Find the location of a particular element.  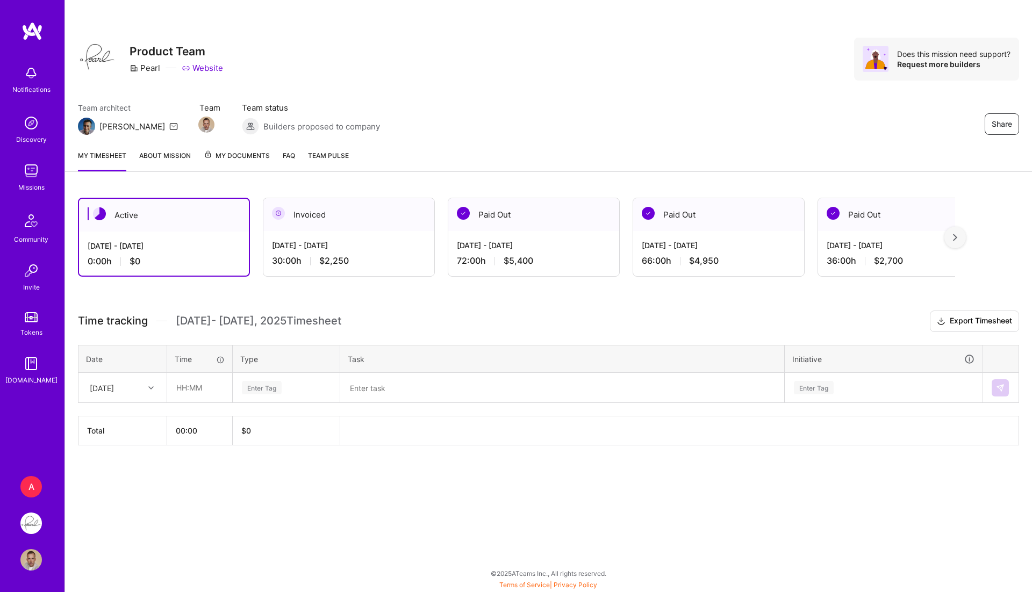

img: Team Member Avatar is located at coordinates (206, 125).